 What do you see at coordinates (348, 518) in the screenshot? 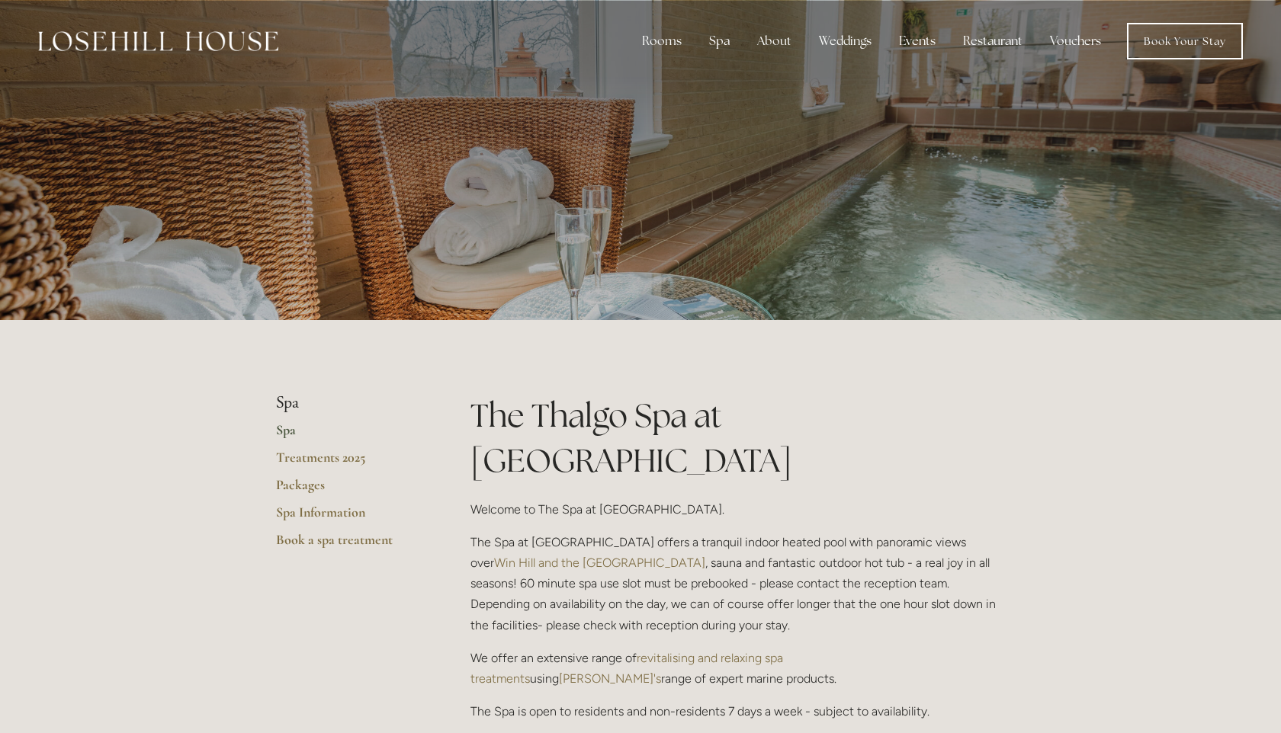
I see `a: Spa Information` at bounding box center [348, 518].